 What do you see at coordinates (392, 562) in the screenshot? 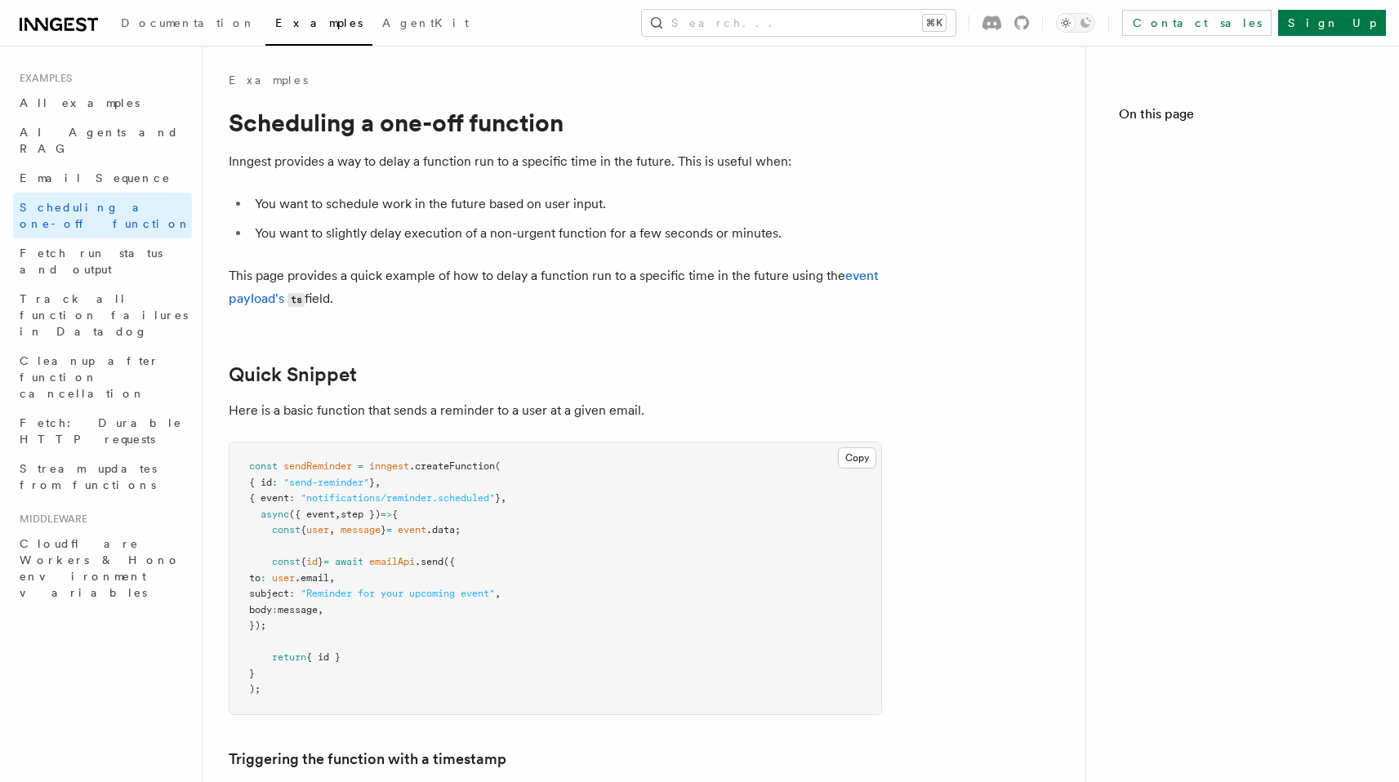
I see `span: emailApi` at bounding box center [392, 562].